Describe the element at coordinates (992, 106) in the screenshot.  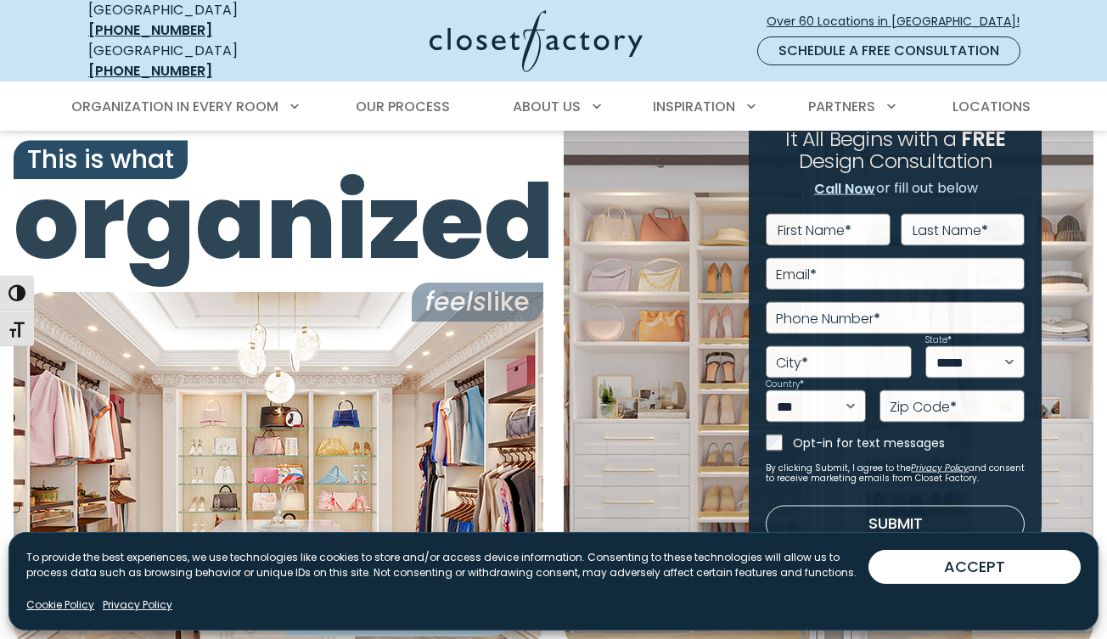
I see `span: Locations` at that location.